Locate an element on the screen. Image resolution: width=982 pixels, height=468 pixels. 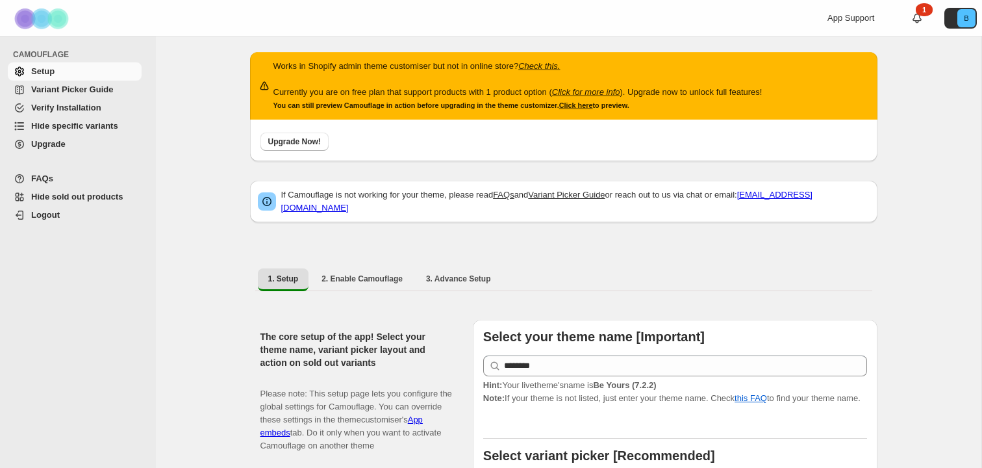
a: Setup is located at coordinates (75, 71).